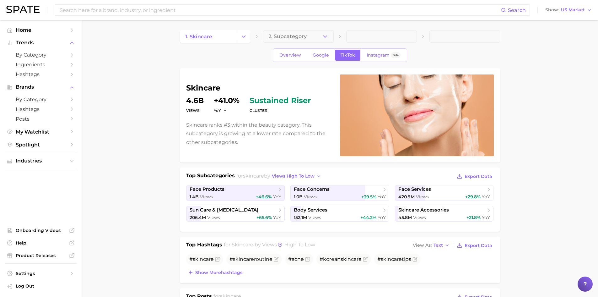  What do you see at coordinates (432, 245) in the screenshot?
I see `button: View AsText` at bounding box center [432, 245].